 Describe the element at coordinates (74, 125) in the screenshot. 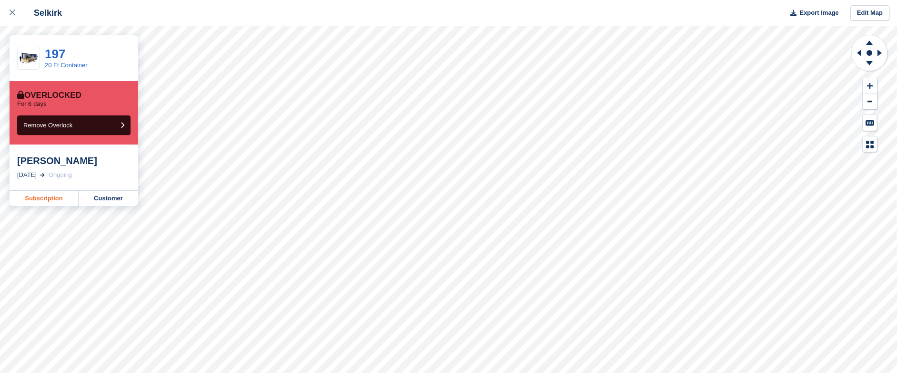

I see `button: Remove Overlock` at that location.